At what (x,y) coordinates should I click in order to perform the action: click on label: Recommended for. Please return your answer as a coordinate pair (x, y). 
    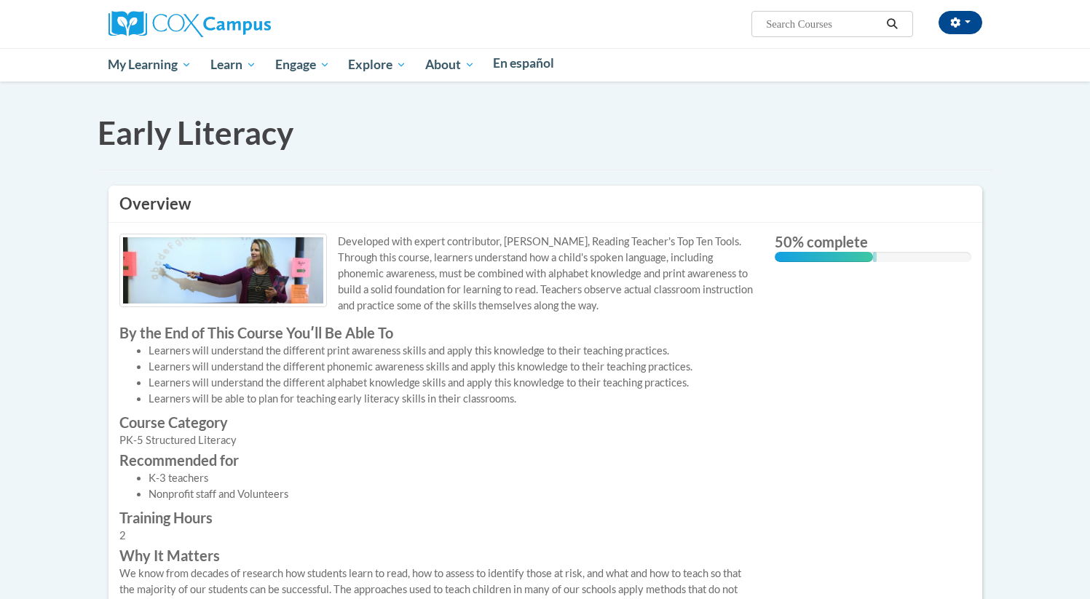
    Looking at the image, I should click on (436, 460).